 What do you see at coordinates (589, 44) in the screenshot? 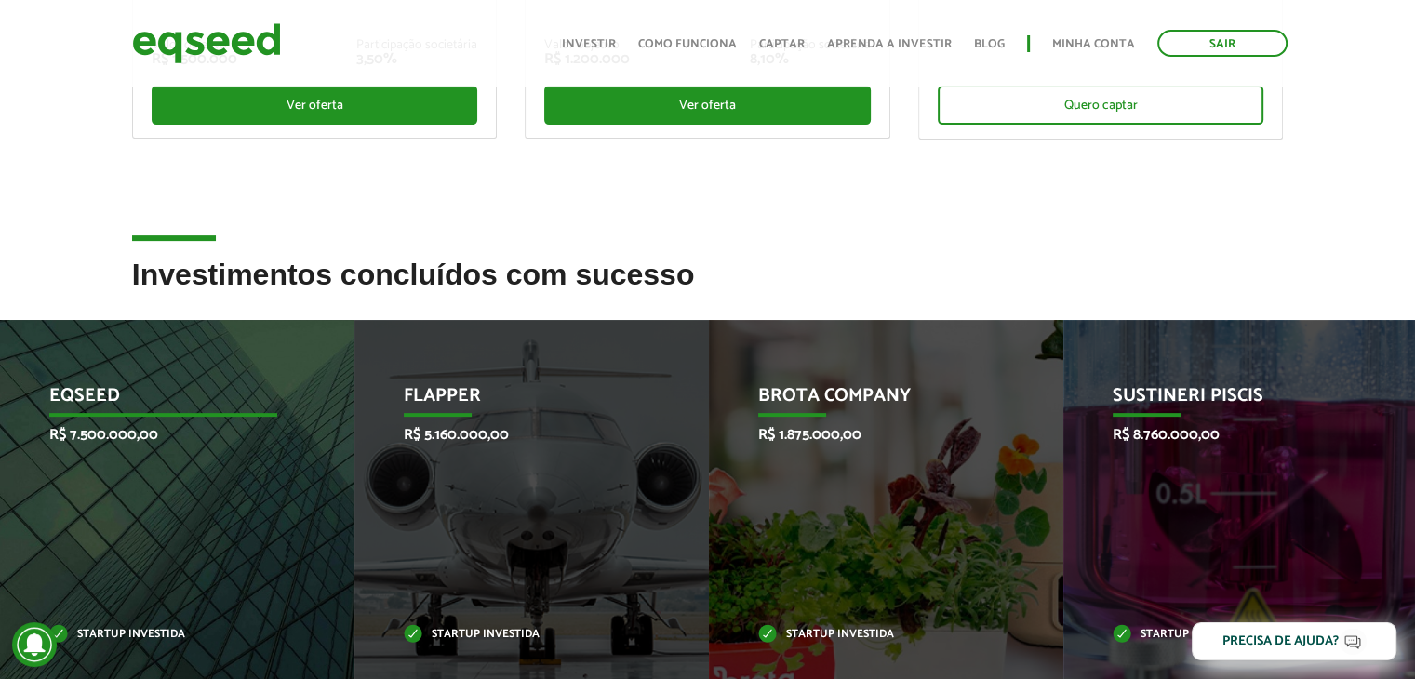
I see `a: Investir` at bounding box center [589, 44].